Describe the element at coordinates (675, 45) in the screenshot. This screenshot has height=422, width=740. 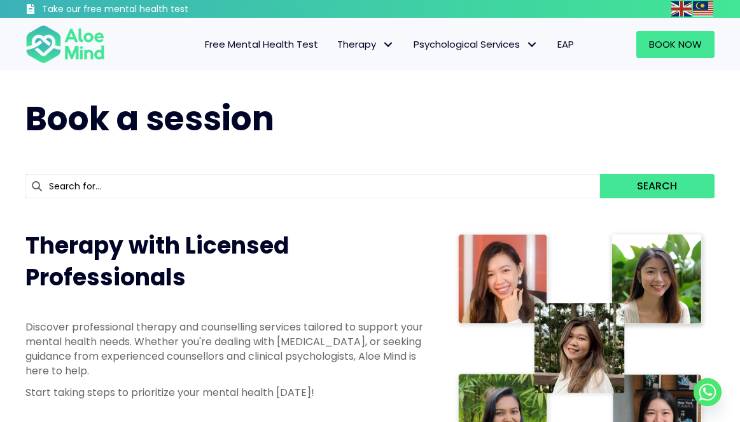
I see `a: Book Now` at that location.